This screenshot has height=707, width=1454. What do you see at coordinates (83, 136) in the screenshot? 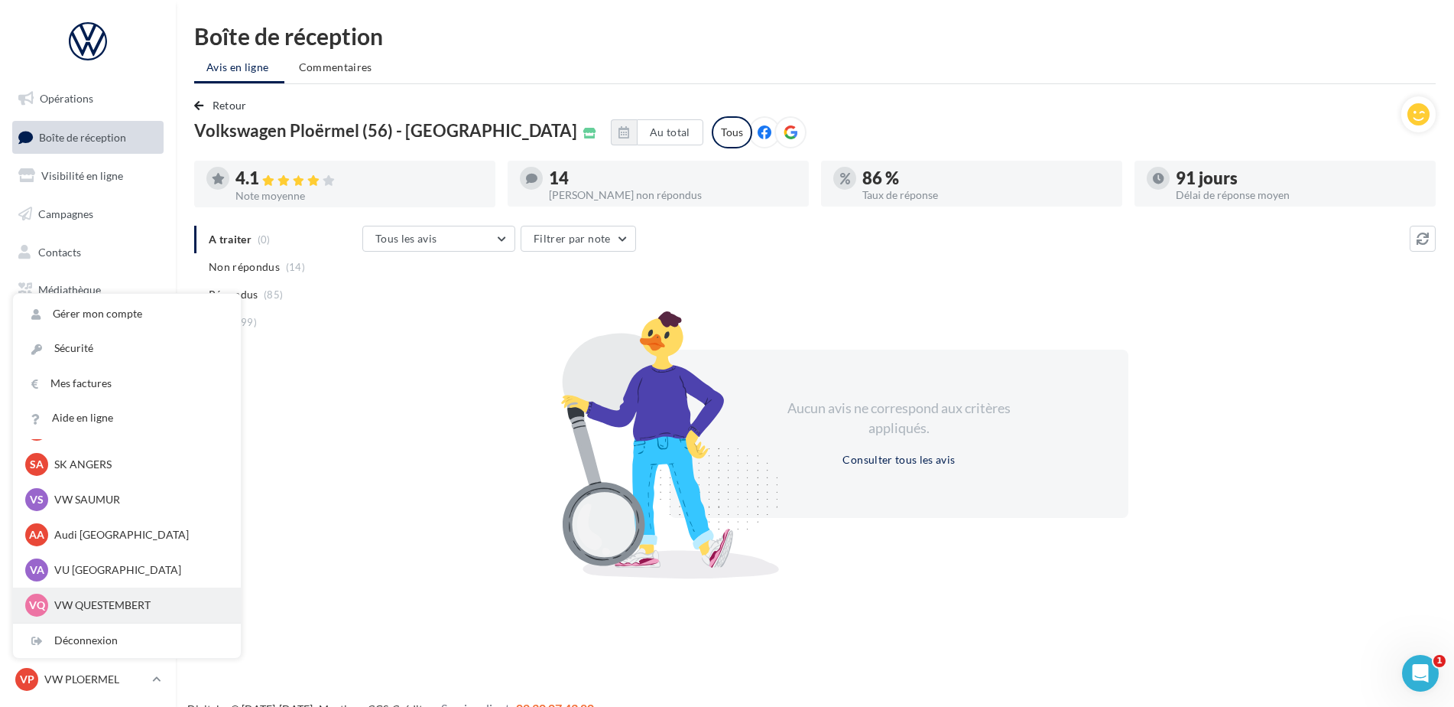
I see `span: Boîte de réception` at bounding box center [83, 136].